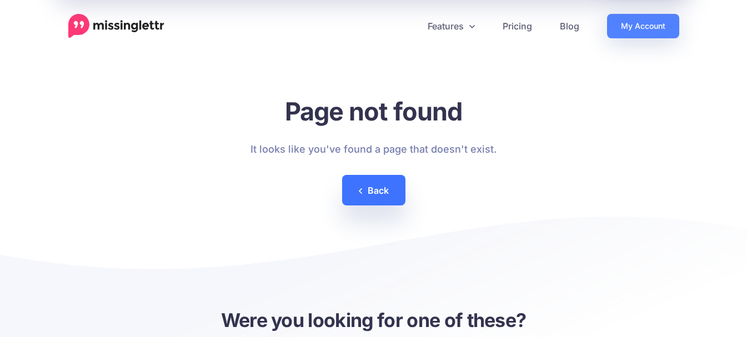  I want to click on a: My Account, so click(643, 26).